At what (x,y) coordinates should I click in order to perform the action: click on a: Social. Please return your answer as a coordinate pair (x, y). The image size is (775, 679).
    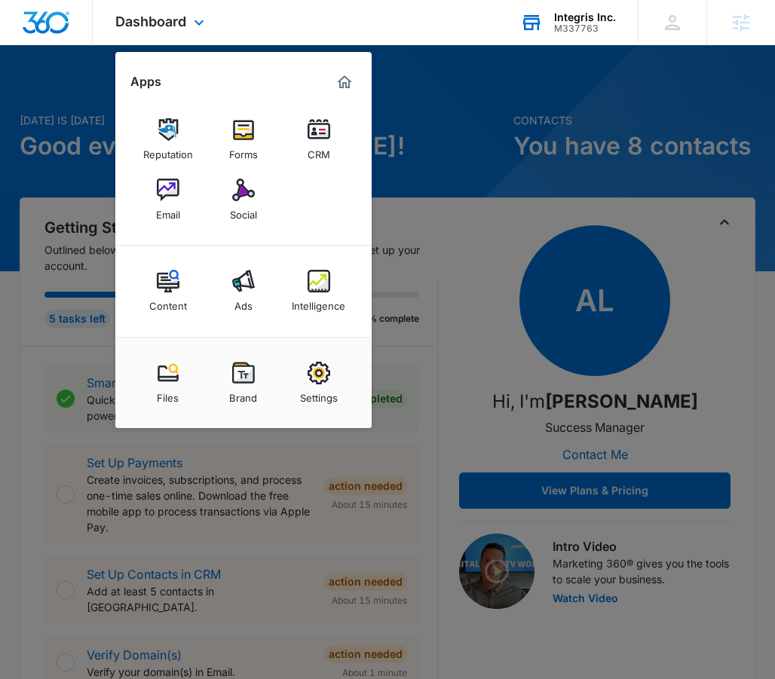
    Looking at the image, I should click on (243, 200).